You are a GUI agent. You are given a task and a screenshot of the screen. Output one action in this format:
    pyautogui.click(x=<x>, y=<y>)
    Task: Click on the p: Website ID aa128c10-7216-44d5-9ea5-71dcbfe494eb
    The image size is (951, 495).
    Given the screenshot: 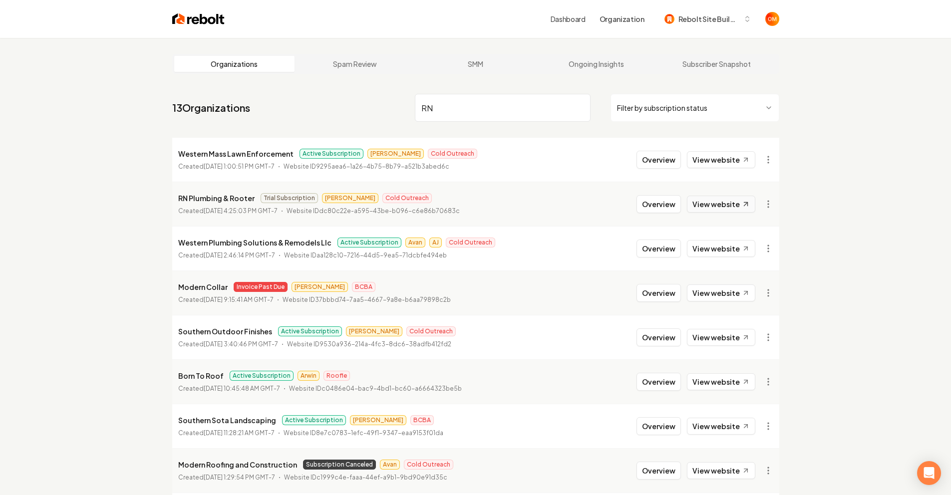 What is the action you would take?
    pyautogui.click(x=365, y=256)
    